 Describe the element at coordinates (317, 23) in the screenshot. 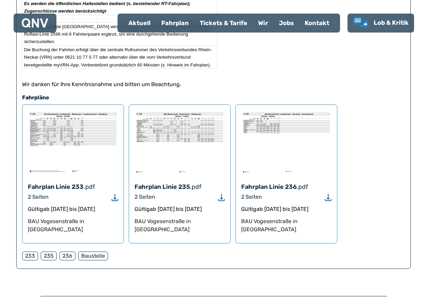

I see `div: Kontakt` at that location.